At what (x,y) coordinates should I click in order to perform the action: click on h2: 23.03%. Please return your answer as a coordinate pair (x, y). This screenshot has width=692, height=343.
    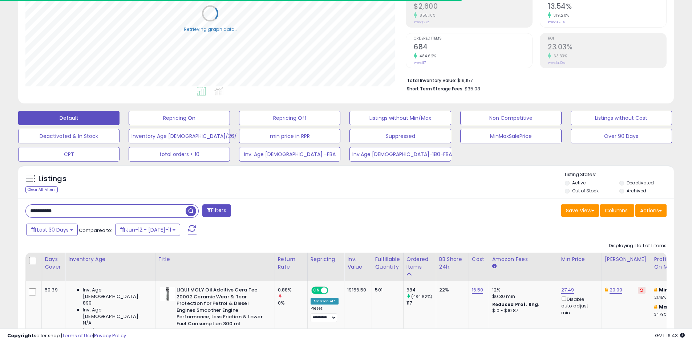
    Looking at the image, I should click on (607, 48).